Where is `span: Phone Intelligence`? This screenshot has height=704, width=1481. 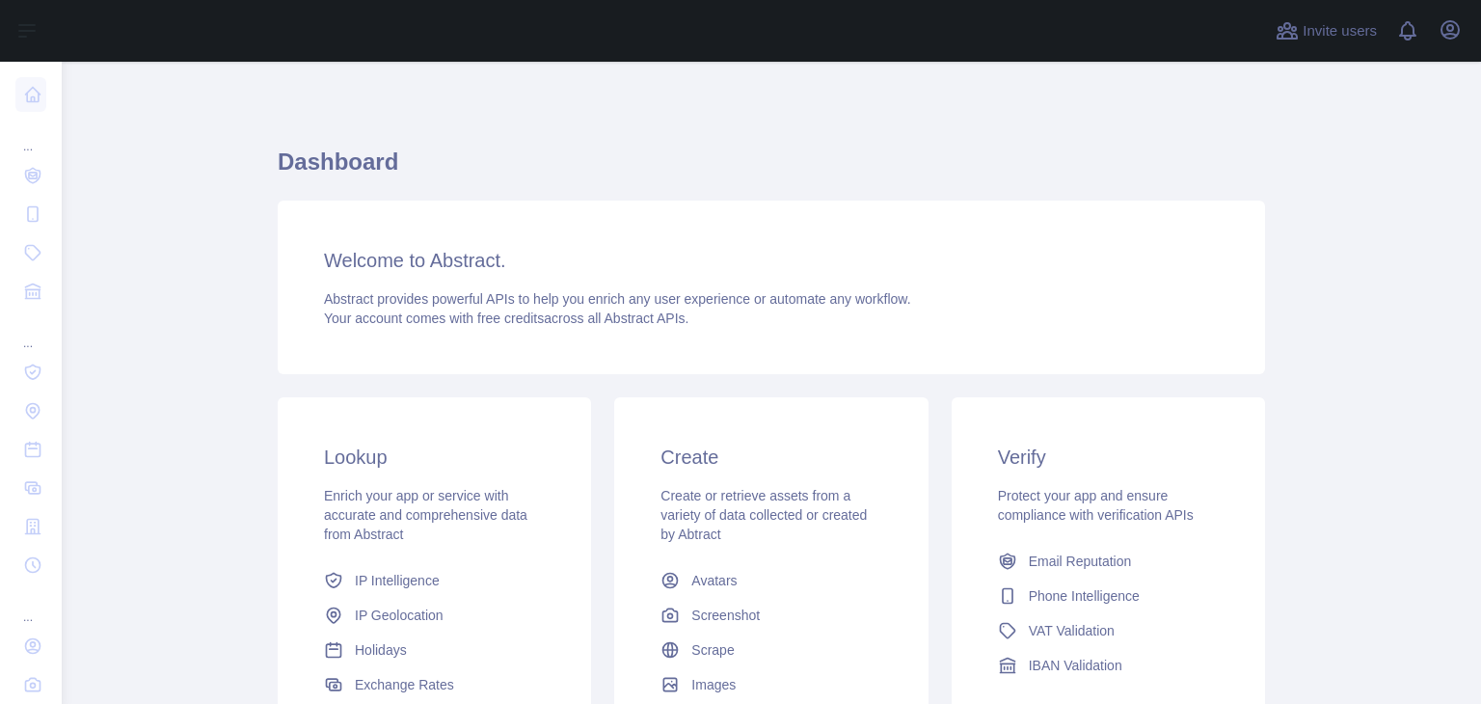
span: Phone Intelligence is located at coordinates (1084, 596).